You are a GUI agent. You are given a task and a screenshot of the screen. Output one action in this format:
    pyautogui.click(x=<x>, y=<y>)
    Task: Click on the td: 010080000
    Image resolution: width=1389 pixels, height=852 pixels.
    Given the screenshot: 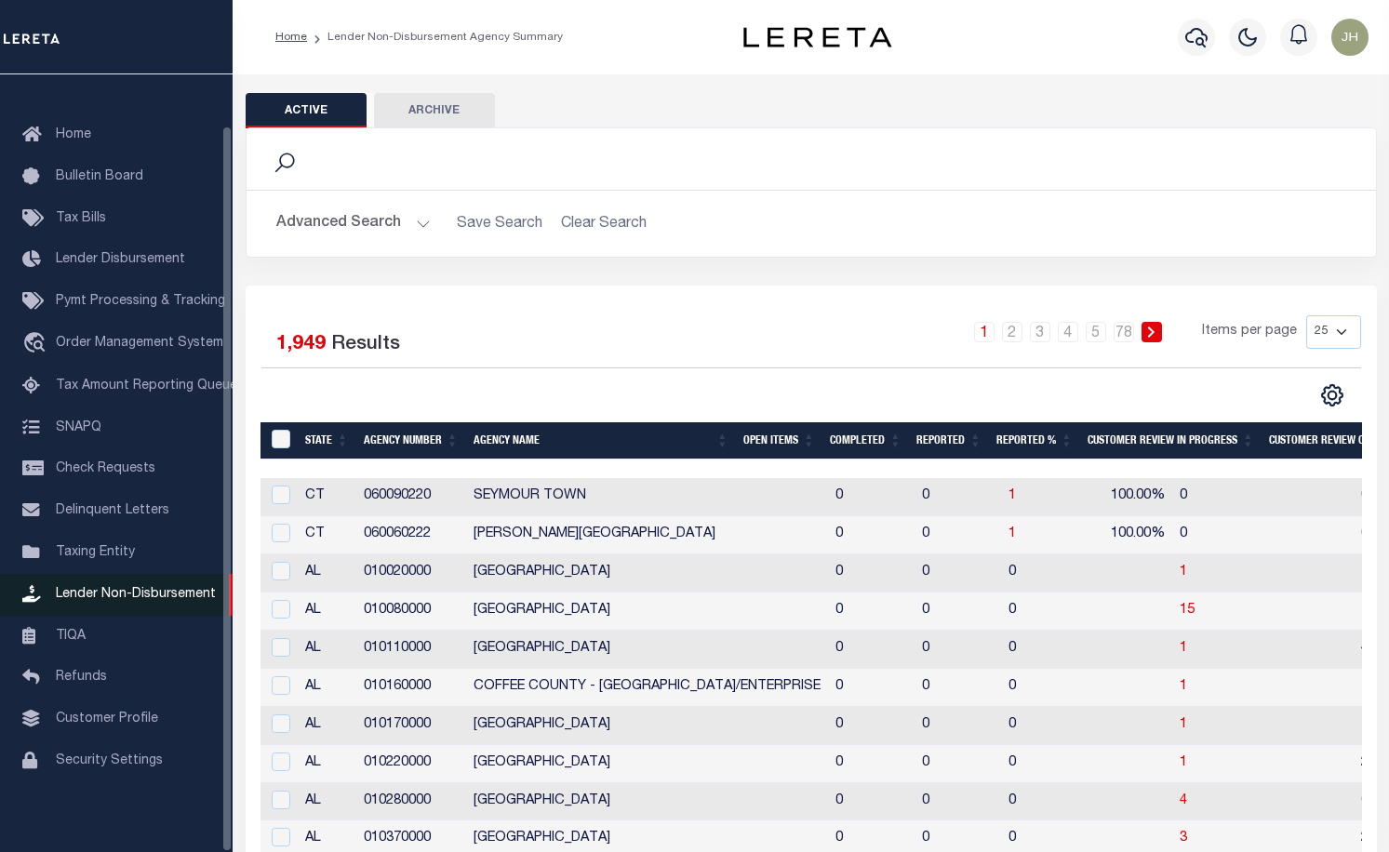 What is the action you would take?
    pyautogui.click(x=411, y=611)
    